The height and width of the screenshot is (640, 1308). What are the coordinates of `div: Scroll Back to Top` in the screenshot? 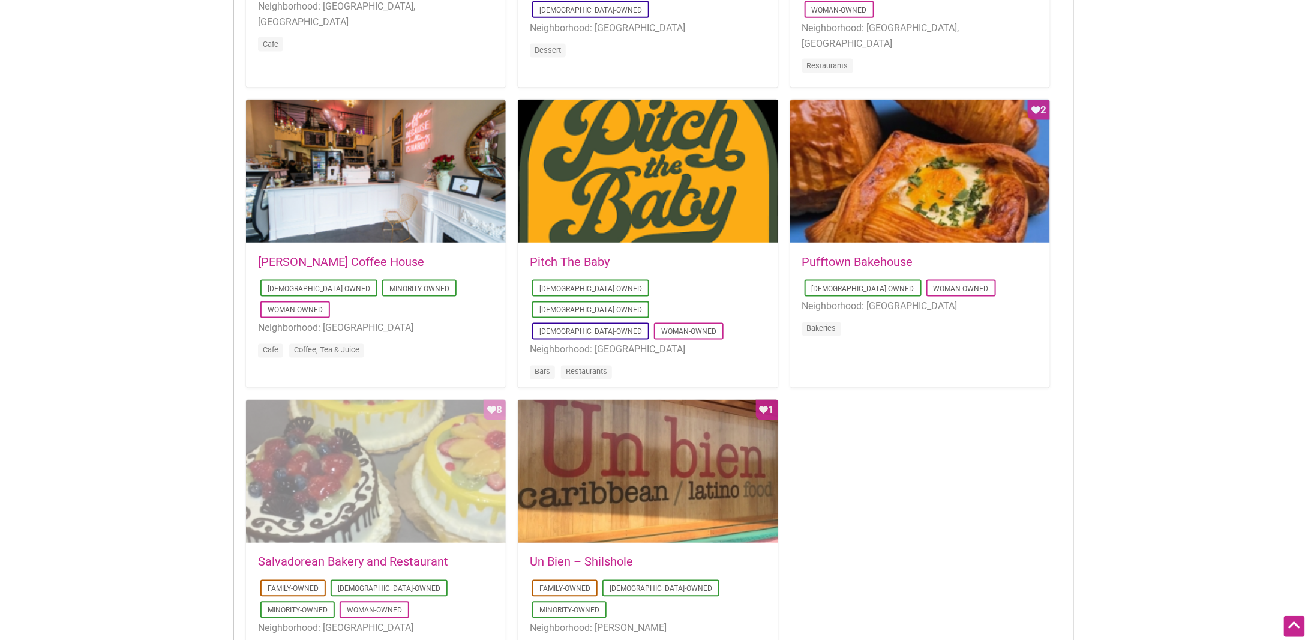 It's located at (1294, 626).